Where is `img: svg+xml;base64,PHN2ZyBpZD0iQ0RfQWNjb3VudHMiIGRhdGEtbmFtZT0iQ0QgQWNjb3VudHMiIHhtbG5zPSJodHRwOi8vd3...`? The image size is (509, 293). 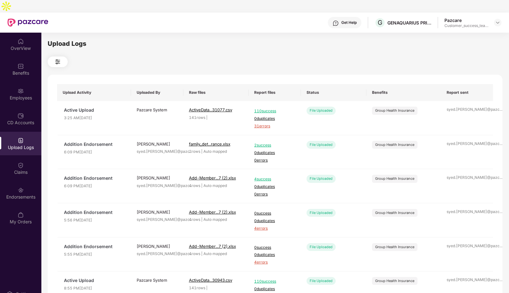 img: svg+xml;base64,PHN2ZyBpZD0iQ0RfQWNjb3VudHMiIGRhdGEtbmFtZT0iQ0QgQWNjb3VudHMiIHhtbG5zPSJodHRwOi8vd3... is located at coordinates (21, 116).